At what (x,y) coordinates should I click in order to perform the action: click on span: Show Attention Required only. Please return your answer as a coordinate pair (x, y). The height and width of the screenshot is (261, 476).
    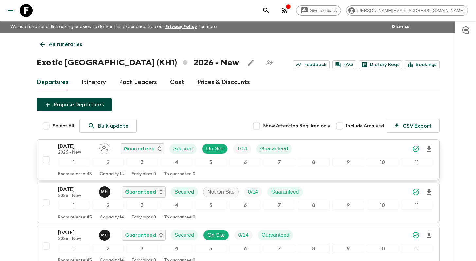
    Looking at the image, I should click on (297, 126).